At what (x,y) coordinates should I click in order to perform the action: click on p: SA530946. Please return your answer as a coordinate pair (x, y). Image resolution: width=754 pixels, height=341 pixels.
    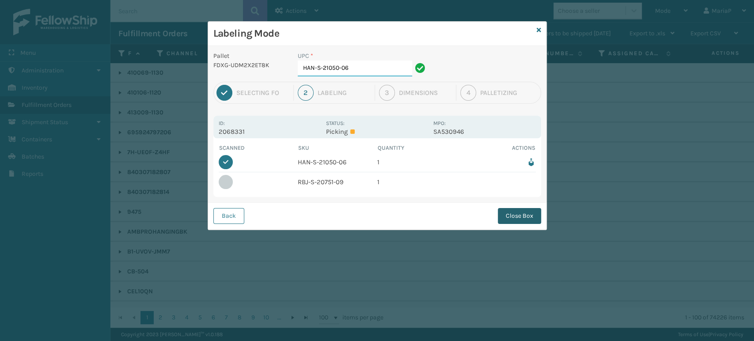
    Looking at the image, I should click on (484, 132).